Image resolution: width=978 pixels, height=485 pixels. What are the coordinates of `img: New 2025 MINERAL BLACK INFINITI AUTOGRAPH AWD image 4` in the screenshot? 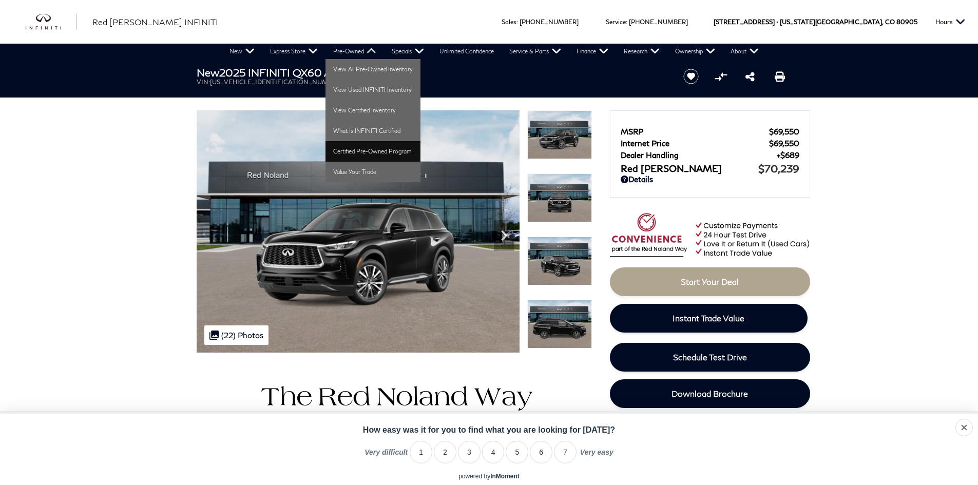 It's located at (559, 324).